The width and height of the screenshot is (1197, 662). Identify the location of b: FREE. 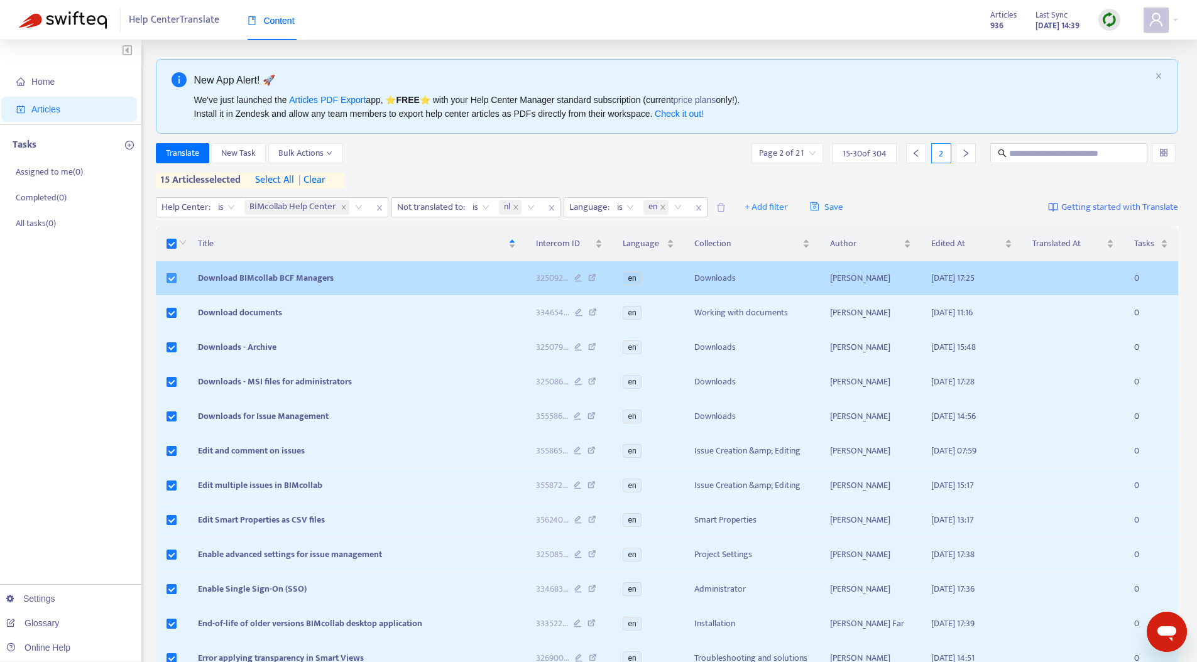
(407, 100).